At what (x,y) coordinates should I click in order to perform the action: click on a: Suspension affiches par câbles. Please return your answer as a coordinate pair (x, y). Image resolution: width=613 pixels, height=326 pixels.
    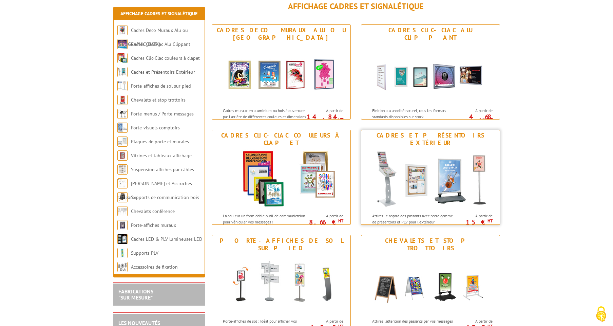
    Looking at the image, I should click on (163, 169).